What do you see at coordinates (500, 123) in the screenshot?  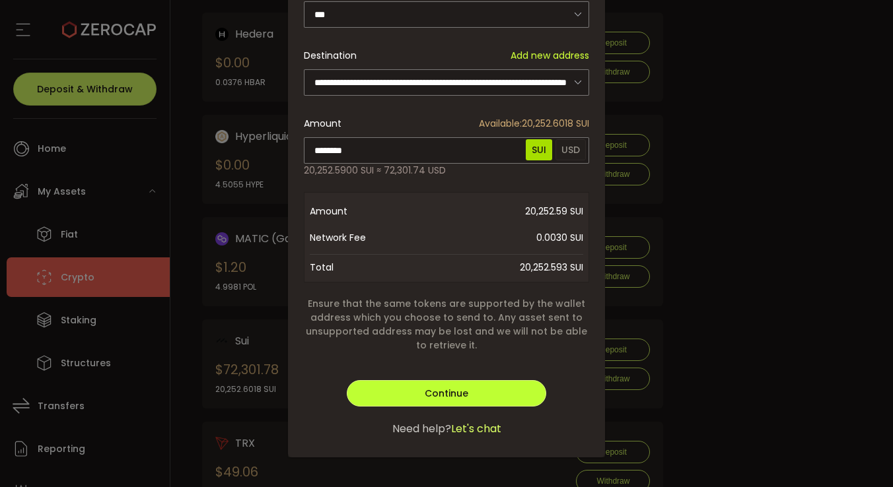 I see `span: Available:` at bounding box center [500, 123].